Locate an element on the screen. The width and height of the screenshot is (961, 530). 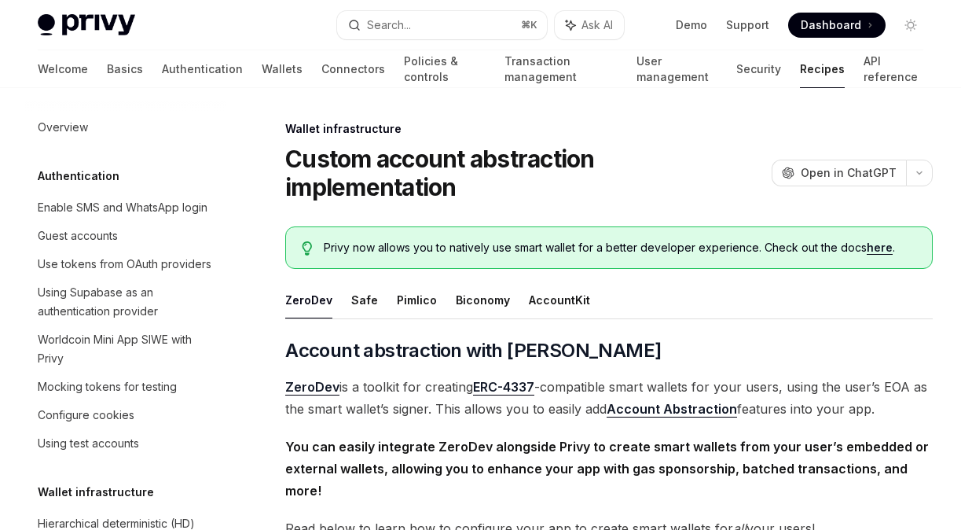
div: Enable SMS and WhatsApp login is located at coordinates (123, 207).